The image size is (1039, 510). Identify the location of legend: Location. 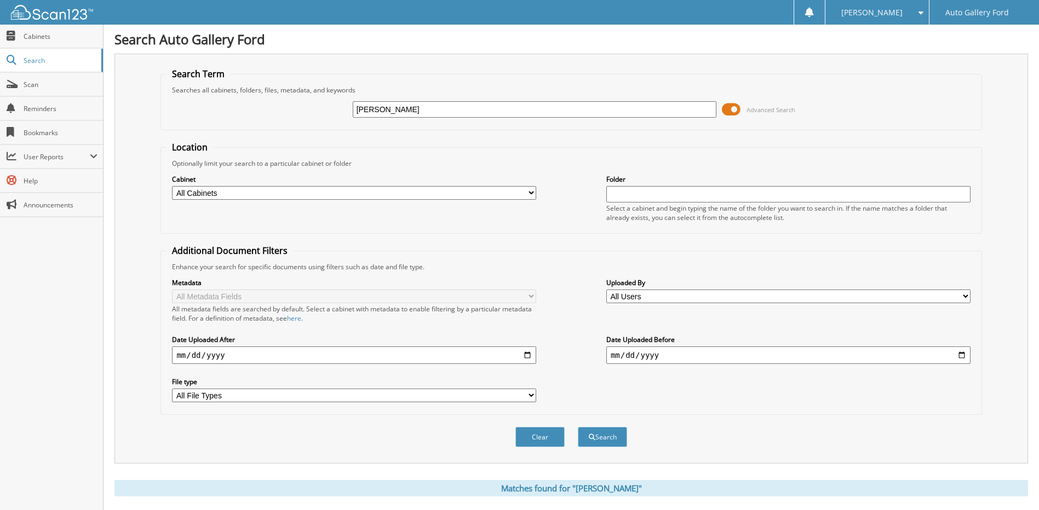
(189, 147).